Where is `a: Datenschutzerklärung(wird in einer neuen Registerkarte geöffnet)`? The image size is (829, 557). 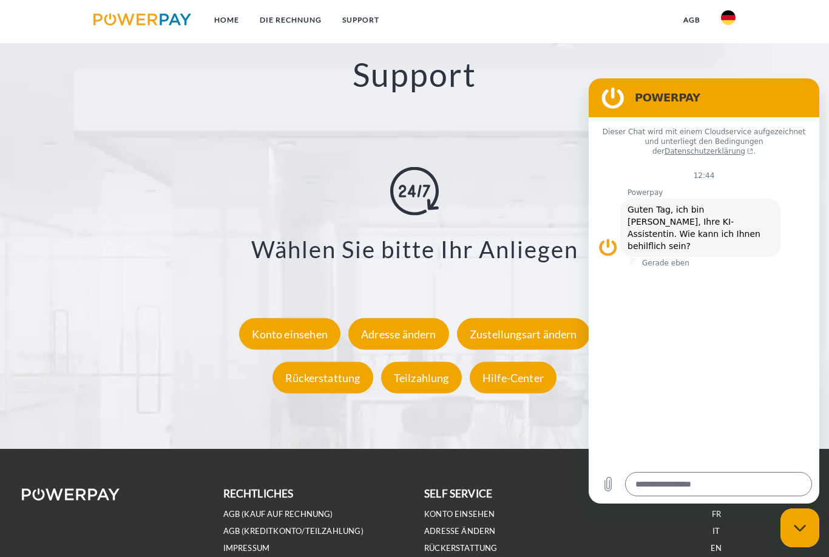 a: Datenschutzerklärung(wird in einer neuen Registerkarte geöffnet) is located at coordinates (120, 73).